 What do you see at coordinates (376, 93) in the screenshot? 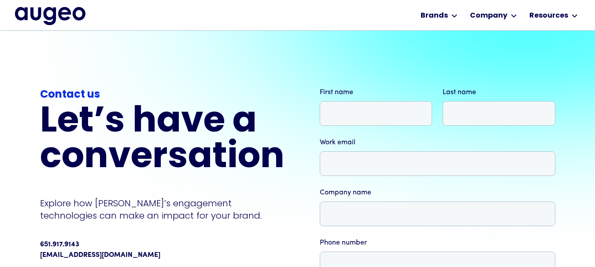
I see `label: First name` at bounding box center [376, 93].